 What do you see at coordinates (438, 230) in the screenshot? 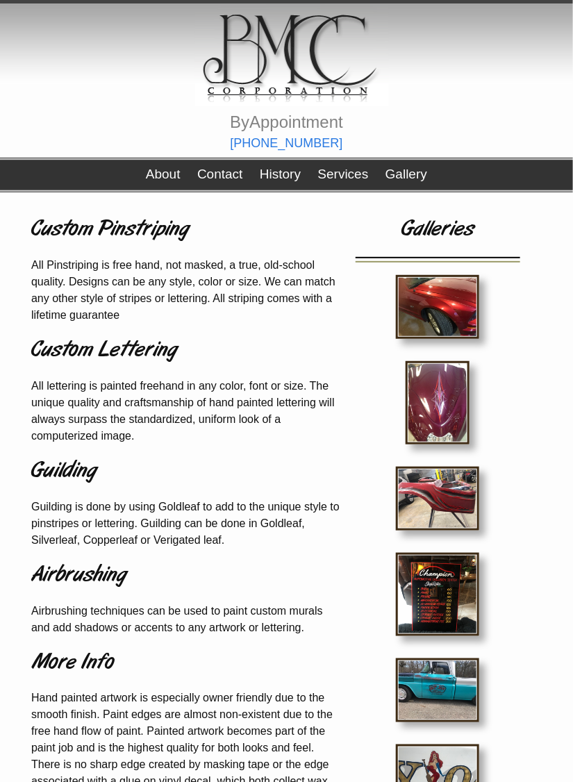
I see `h1: Galleries` at bounding box center [438, 230].